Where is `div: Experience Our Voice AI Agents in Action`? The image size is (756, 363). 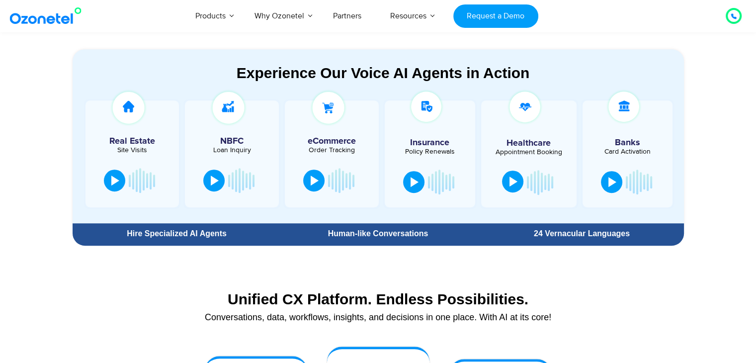
div: Experience Our Voice AI Agents in Action is located at coordinates (383, 73).